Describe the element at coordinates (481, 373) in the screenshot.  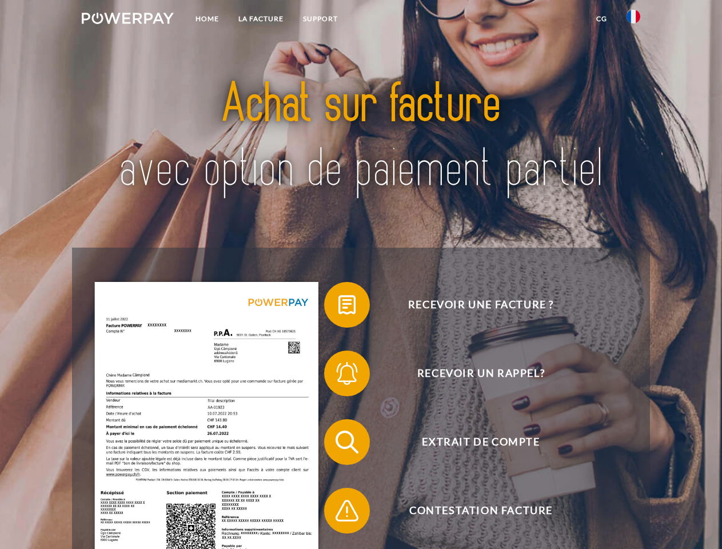
I see `span: Recevoir un rappel?` at that location.